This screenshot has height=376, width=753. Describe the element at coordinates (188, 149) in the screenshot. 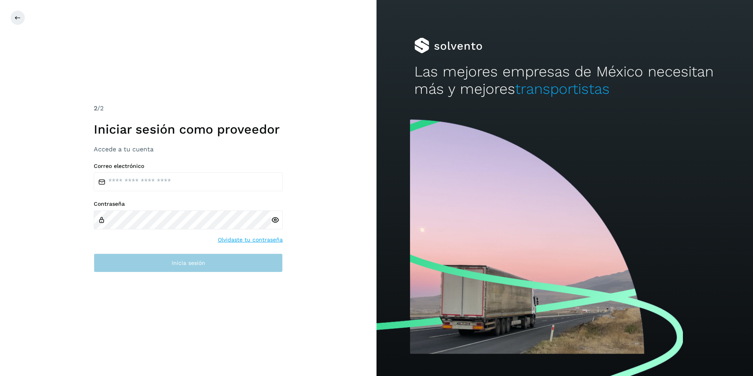

I see `h3: Accede a tu cuenta` at that location.